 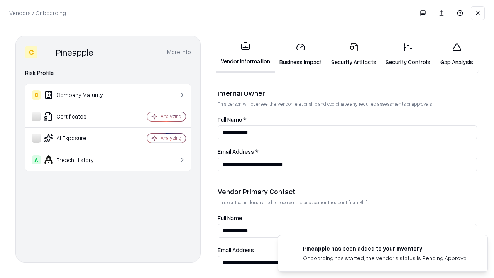 I want to click on img: pineappleenergy.com, so click(x=292, y=249).